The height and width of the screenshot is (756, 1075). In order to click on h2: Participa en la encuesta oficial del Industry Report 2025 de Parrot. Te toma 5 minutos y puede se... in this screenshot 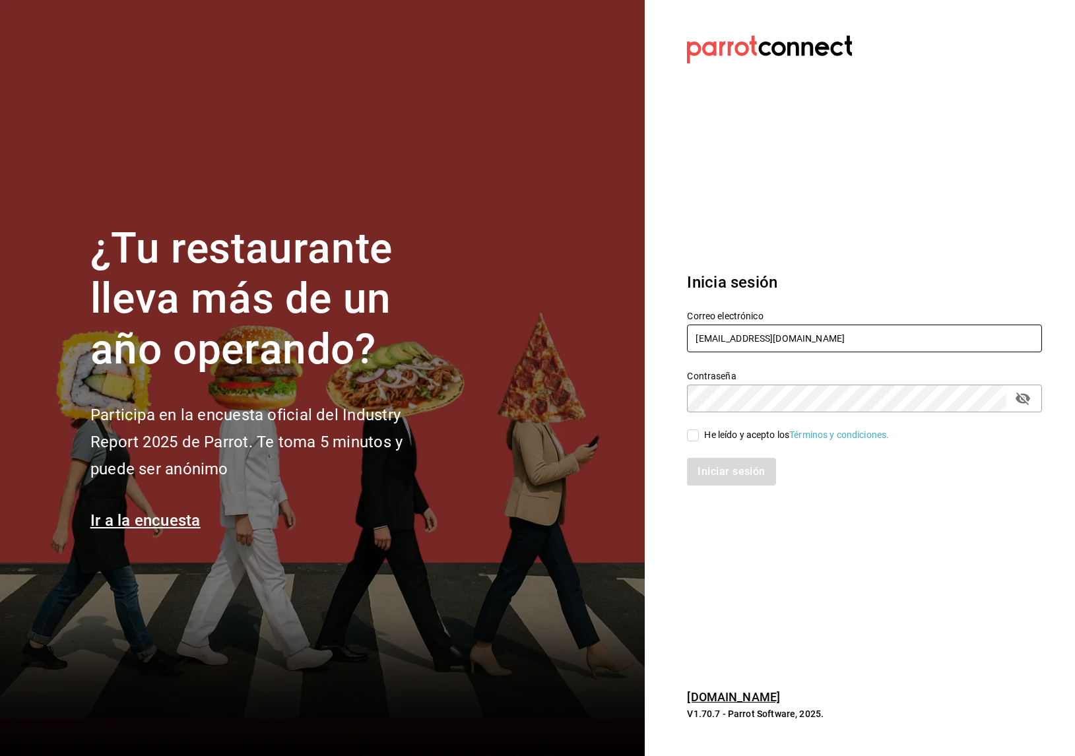, I will do `click(269, 442)`.